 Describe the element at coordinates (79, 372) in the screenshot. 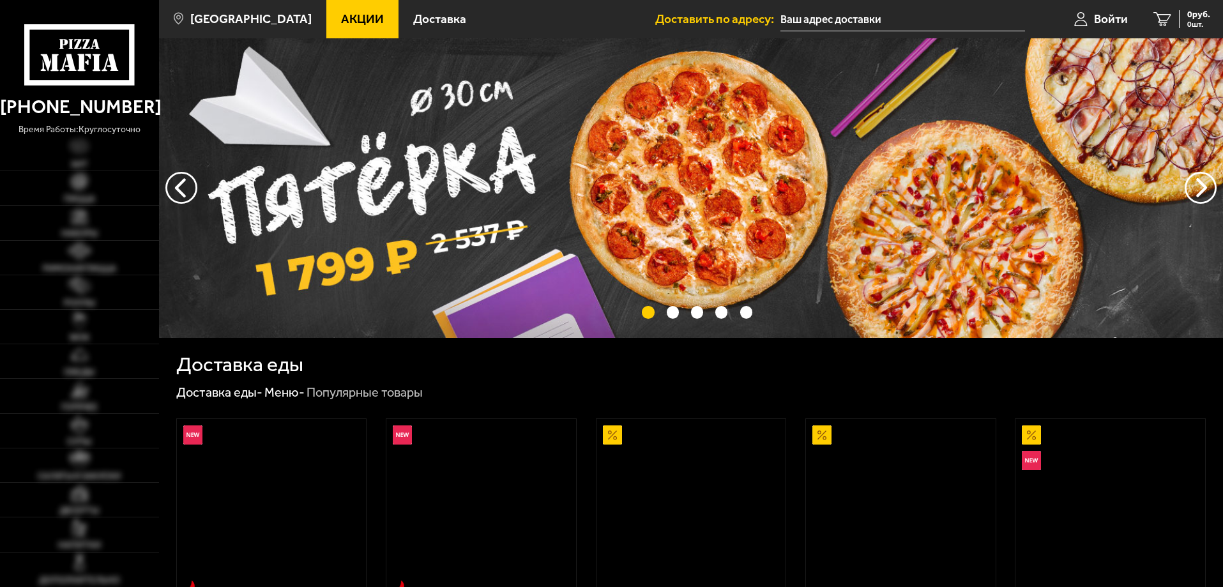

I see `span: Обеды` at that location.